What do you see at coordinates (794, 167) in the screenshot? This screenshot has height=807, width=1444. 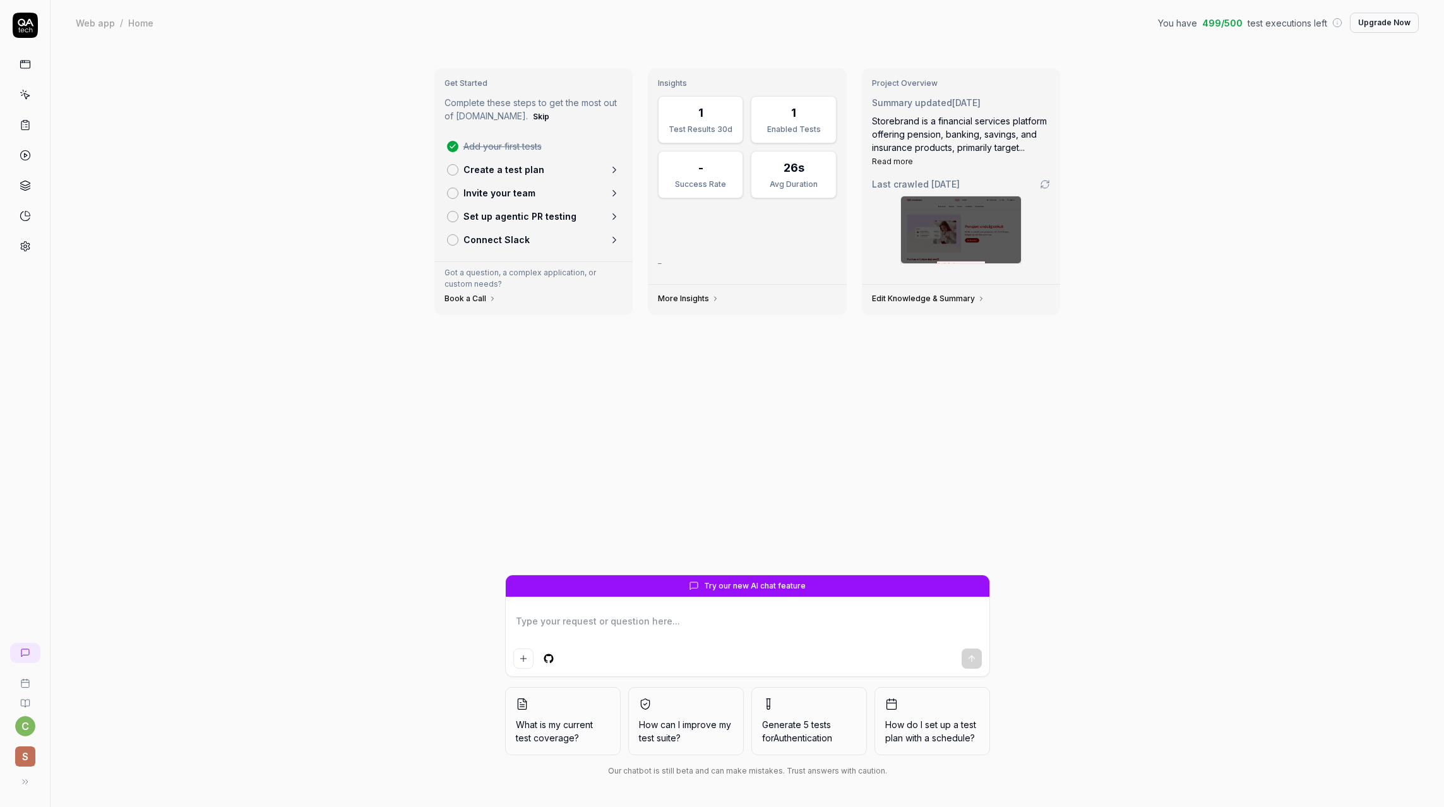 I see `div: 26s` at bounding box center [794, 167].